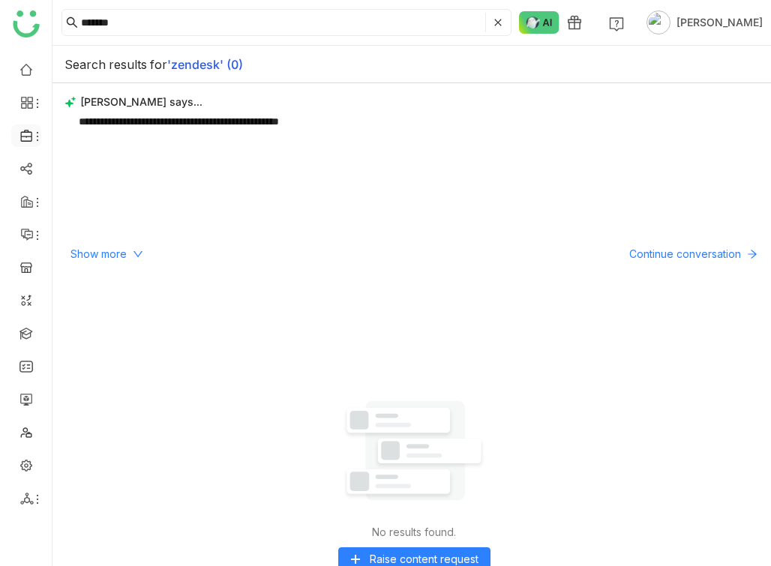 This screenshot has width=771, height=566. I want to click on button: Show more, so click(107, 254).